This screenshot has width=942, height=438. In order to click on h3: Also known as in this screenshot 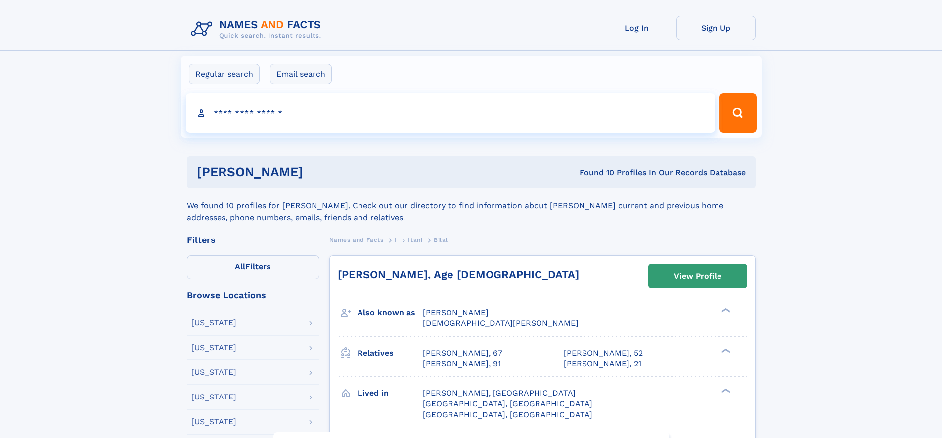, I will do `click(390, 313)`.